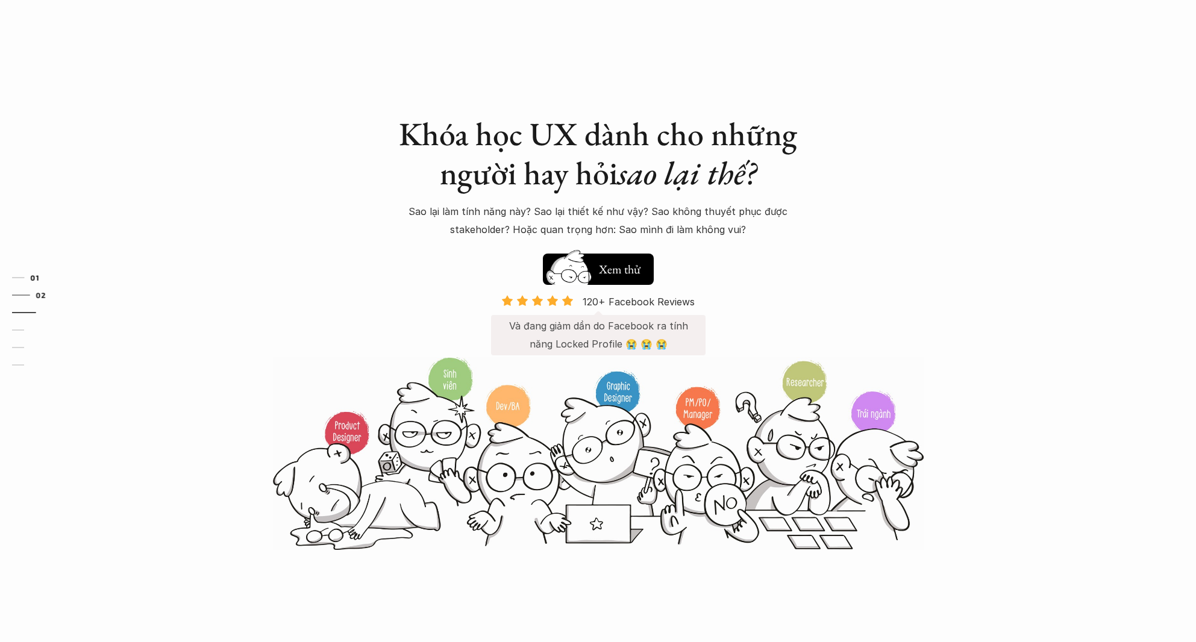 The height and width of the screenshot is (642, 1196). What do you see at coordinates (620, 269) in the screenshot?
I see `h5: Xem thử` at bounding box center [620, 269].